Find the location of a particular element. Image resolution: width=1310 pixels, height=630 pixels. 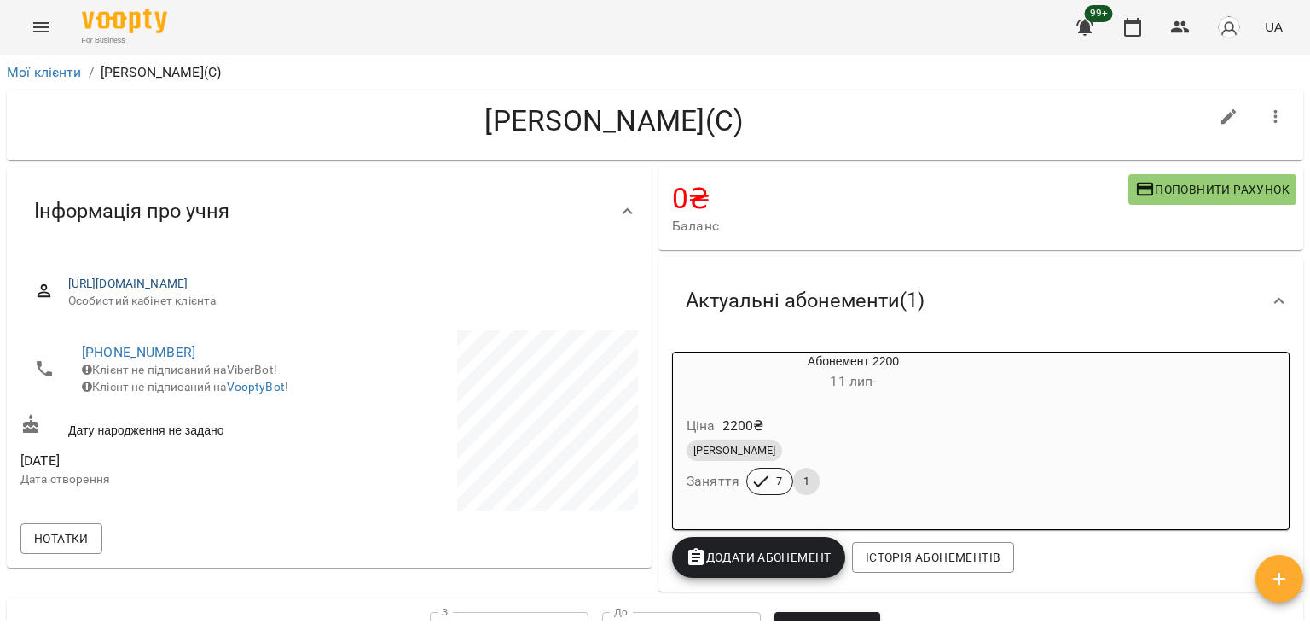

p: 2200 ₴ is located at coordinates (743, 426).